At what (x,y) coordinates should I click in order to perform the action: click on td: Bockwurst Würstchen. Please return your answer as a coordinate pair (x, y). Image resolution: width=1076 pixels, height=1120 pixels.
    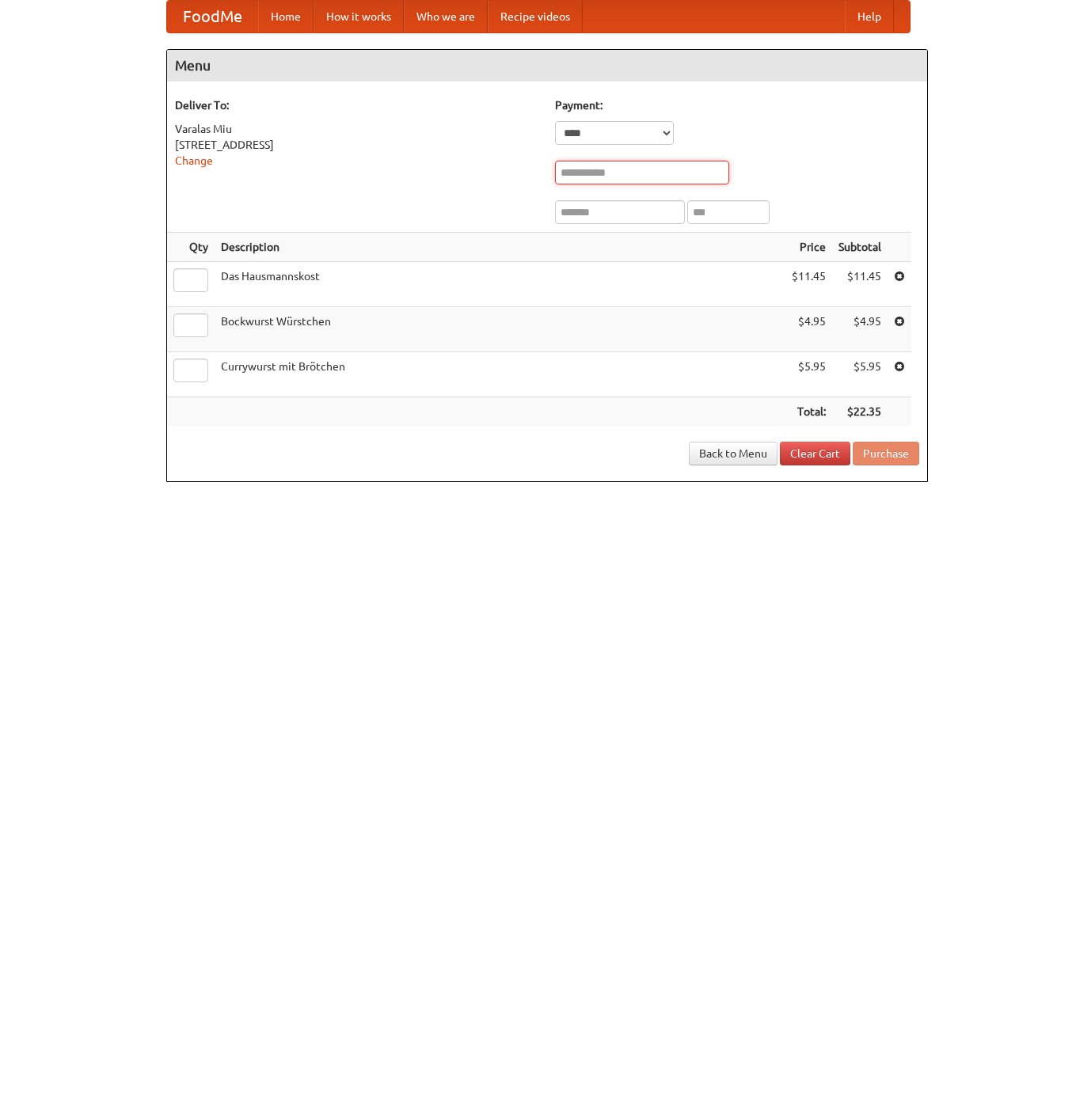
    Looking at the image, I should click on (500, 329).